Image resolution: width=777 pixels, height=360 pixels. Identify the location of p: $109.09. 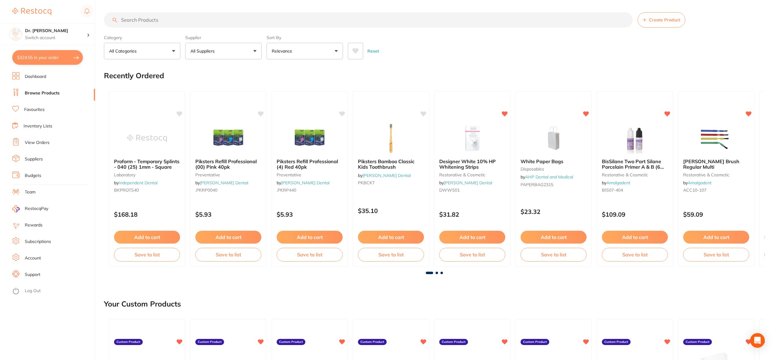
(635, 214).